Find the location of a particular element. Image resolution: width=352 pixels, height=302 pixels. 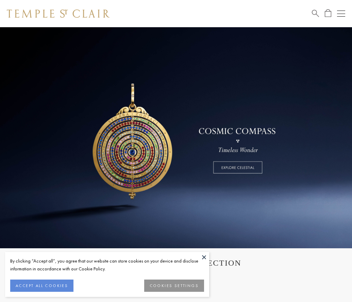

a: Open Shopping Bag is located at coordinates (327, 13).